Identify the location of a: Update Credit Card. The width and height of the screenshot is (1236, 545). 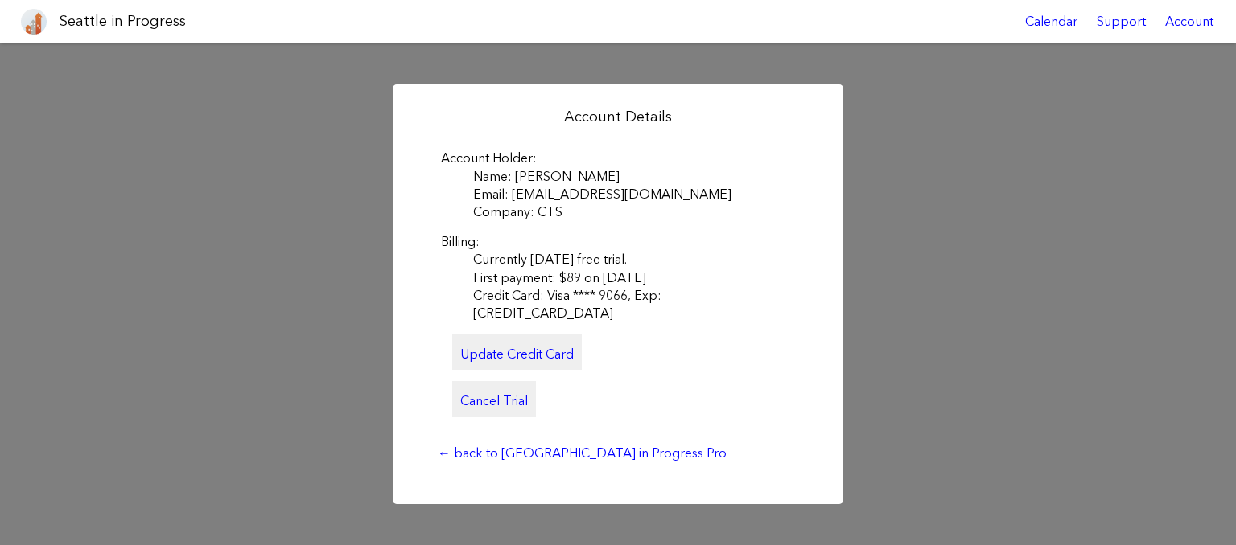
(516, 352).